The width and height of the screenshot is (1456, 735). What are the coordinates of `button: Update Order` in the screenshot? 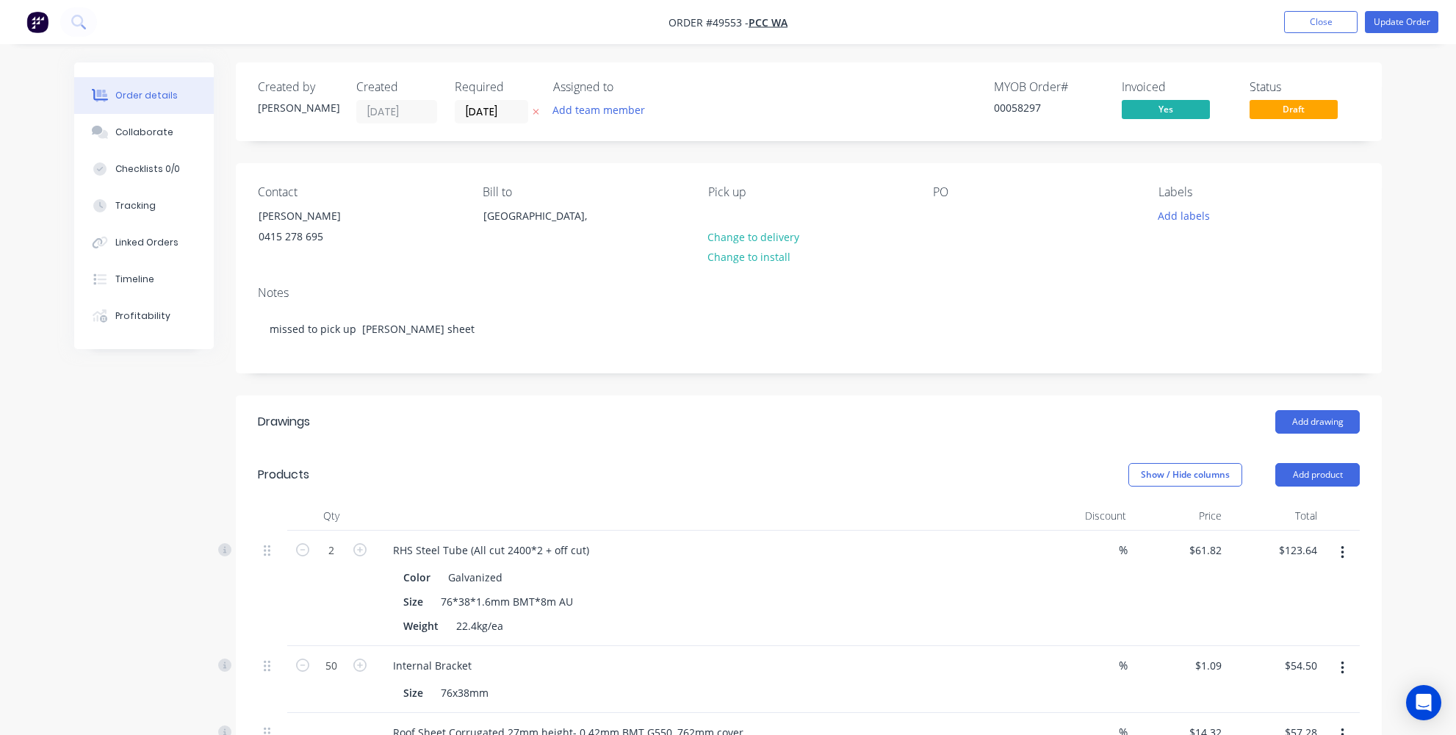 It's located at (1402, 22).